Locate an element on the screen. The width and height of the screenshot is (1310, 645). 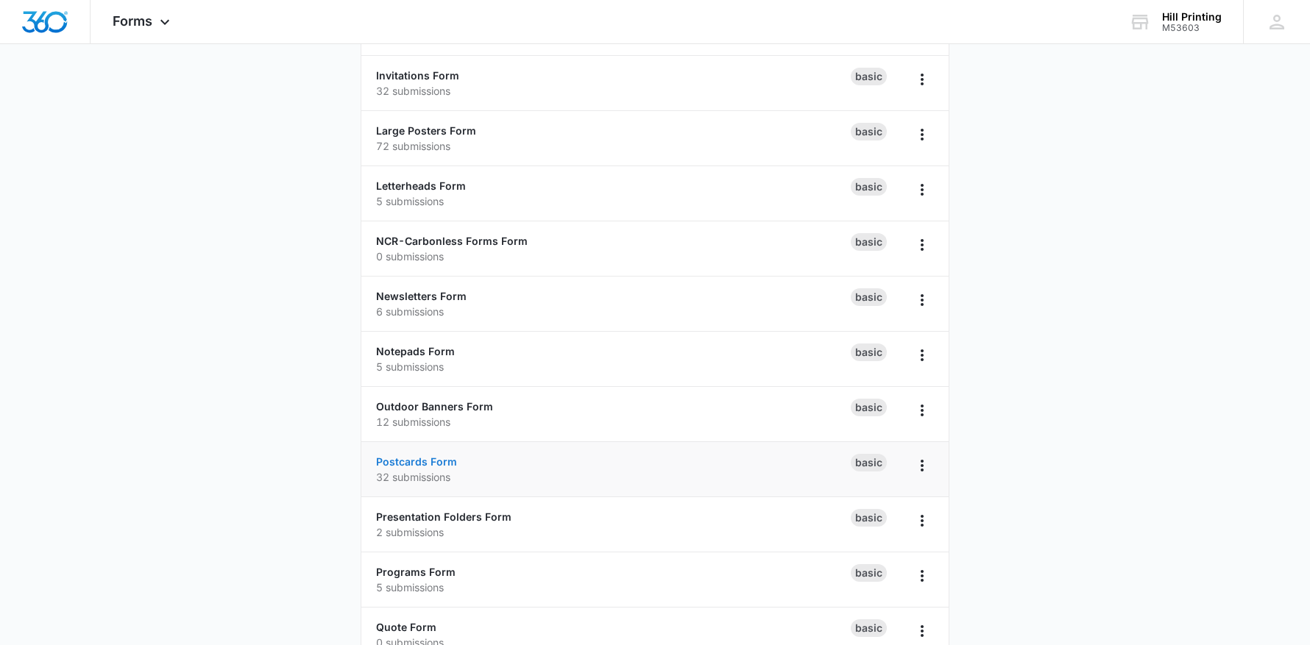
p: 0 submissions is located at coordinates (613, 256).